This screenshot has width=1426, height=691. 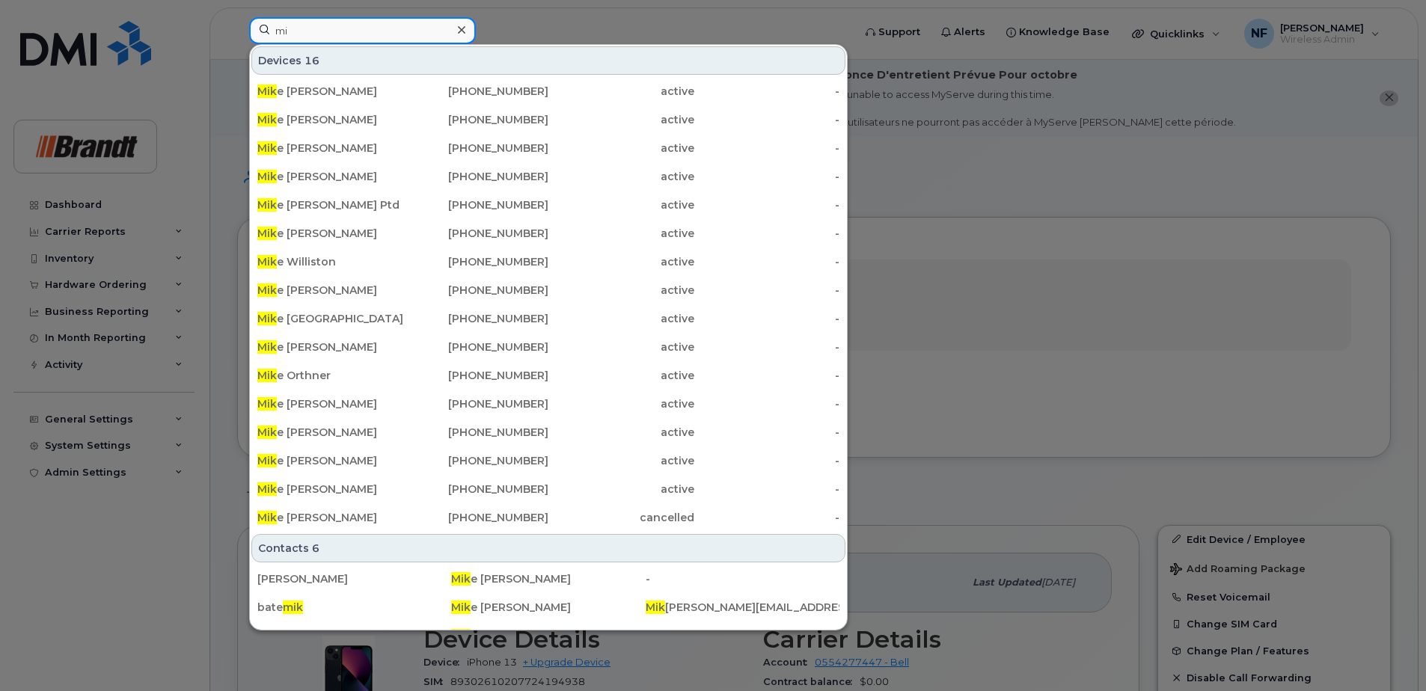 I want to click on span: mik, so click(x=292, y=607).